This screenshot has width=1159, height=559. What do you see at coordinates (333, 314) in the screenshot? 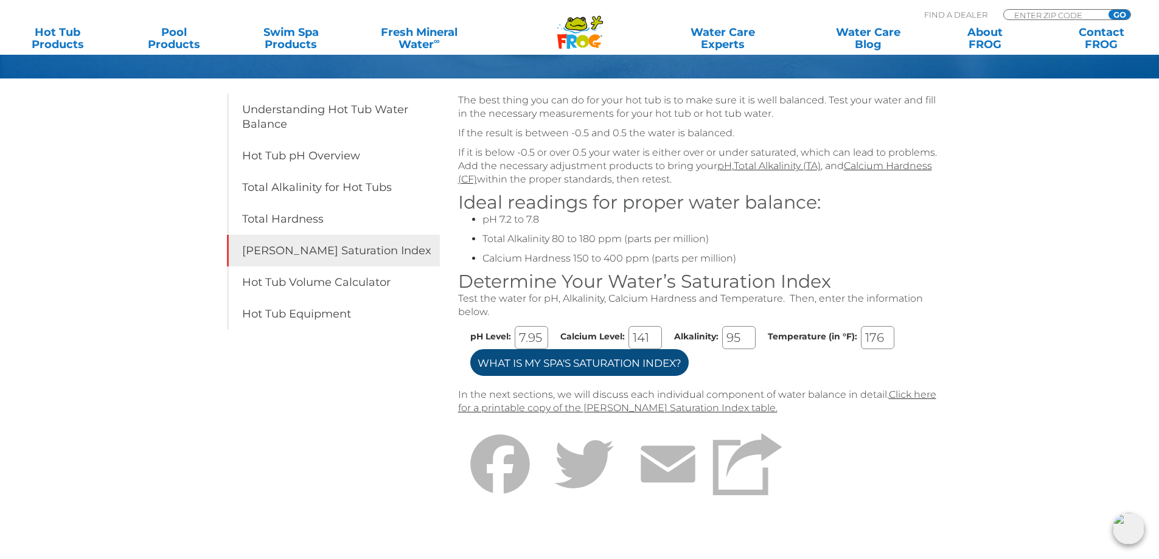
I see `a: Hot Tub Equipment` at bounding box center [333, 314].